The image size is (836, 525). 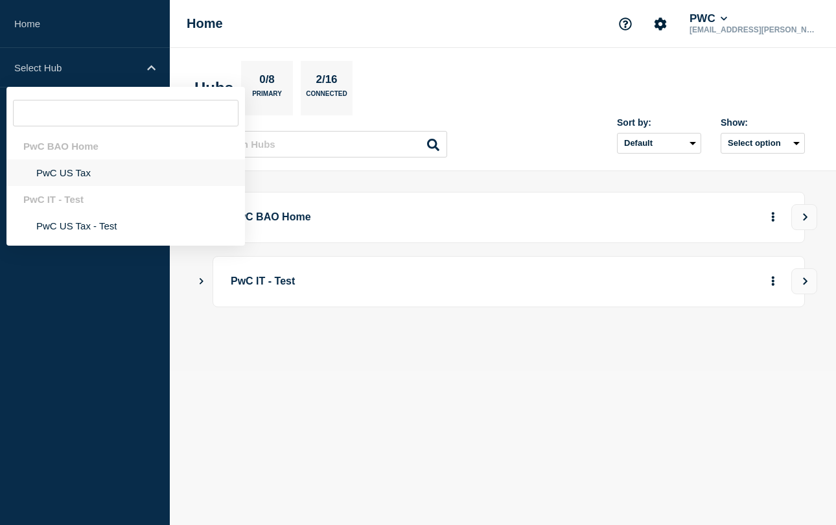 What do you see at coordinates (327, 82) in the screenshot?
I see `p: 2/16` at bounding box center [327, 82].